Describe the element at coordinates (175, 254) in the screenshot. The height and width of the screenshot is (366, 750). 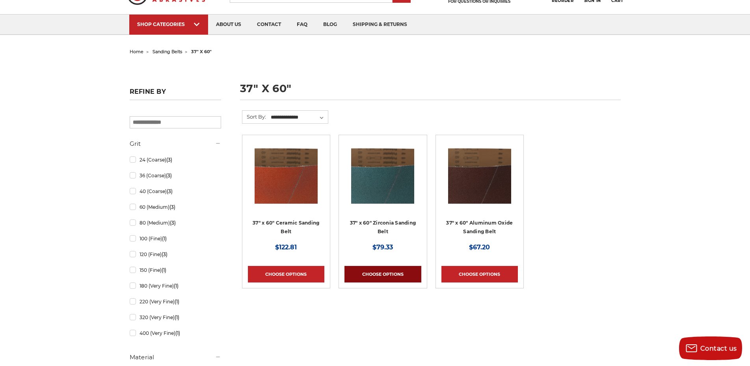
I see `a: 120 (Fine)` at that location.